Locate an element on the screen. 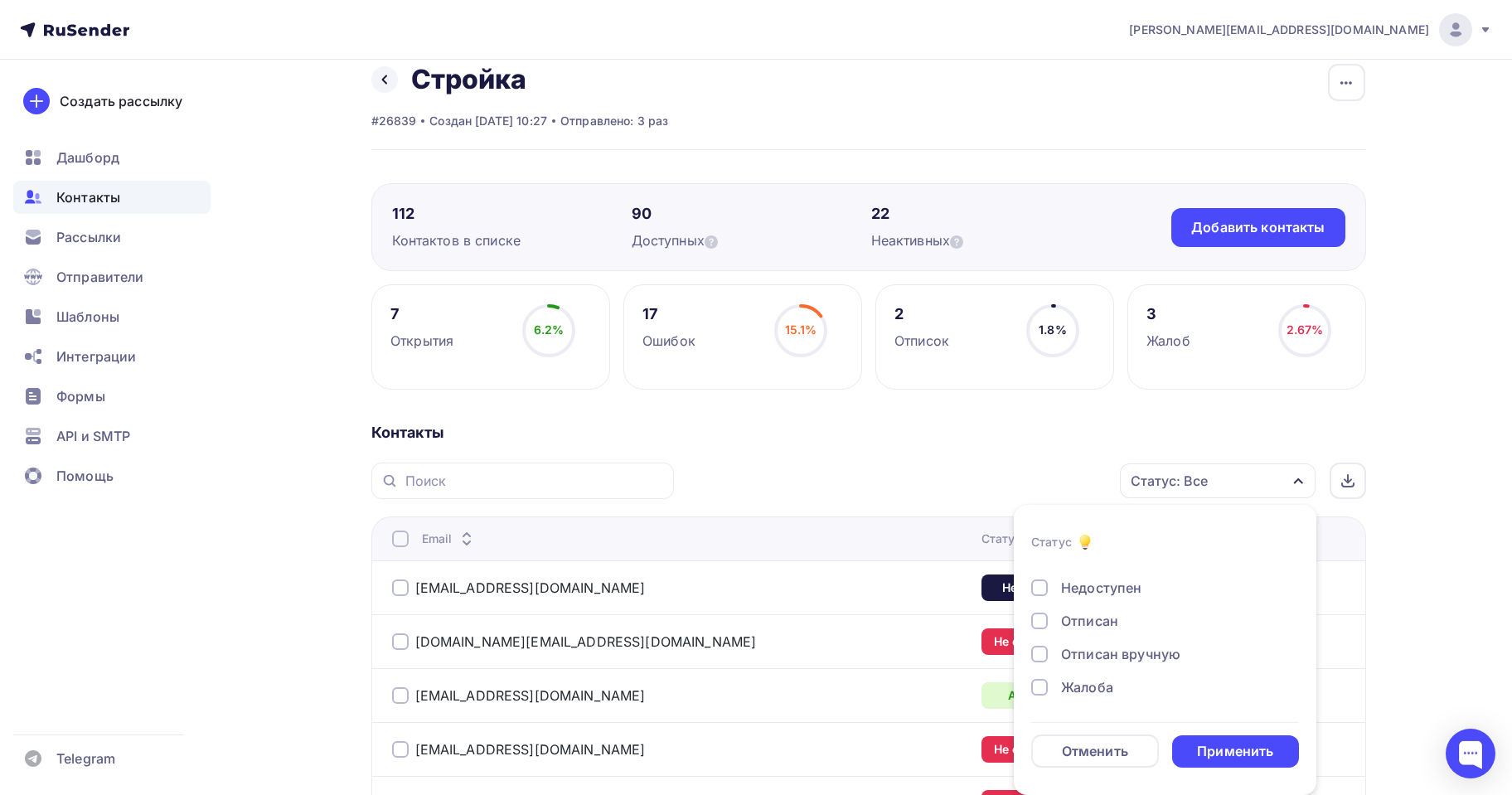  div: Контактов в списке is located at coordinates (511, 240).